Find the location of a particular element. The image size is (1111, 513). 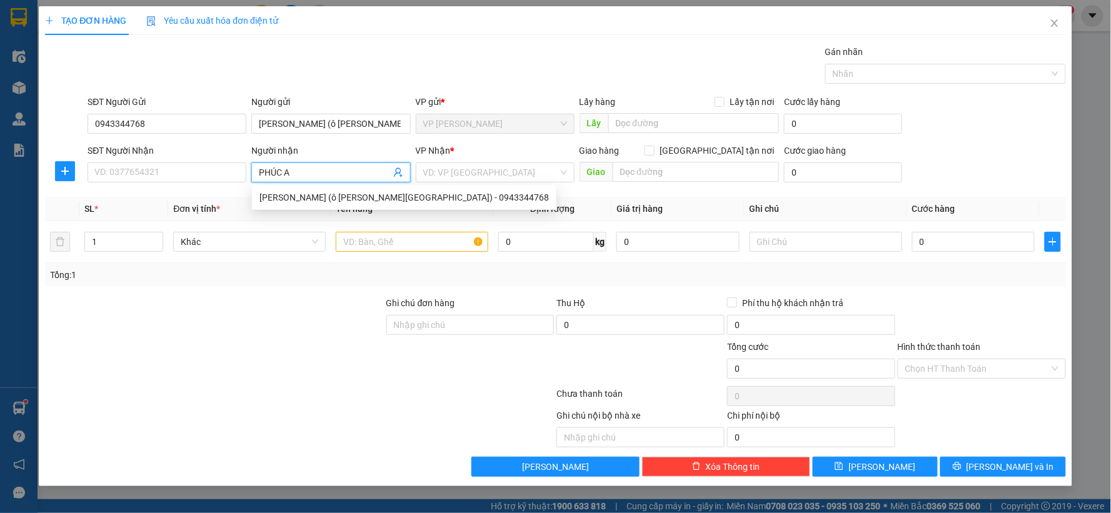

span: Lấy is located at coordinates (594, 123).